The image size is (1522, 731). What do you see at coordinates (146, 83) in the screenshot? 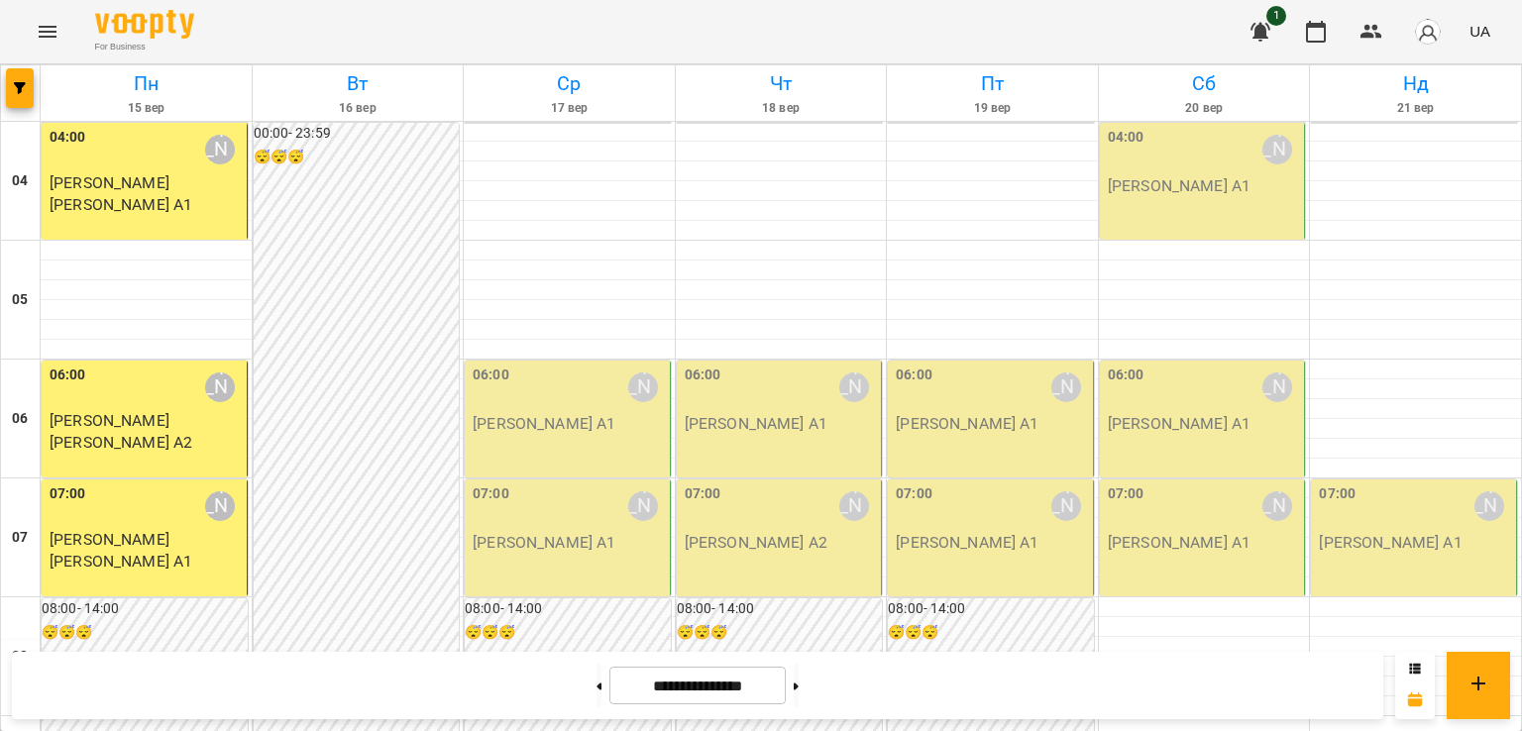
I see `h6: Пн` at bounding box center [146, 83].